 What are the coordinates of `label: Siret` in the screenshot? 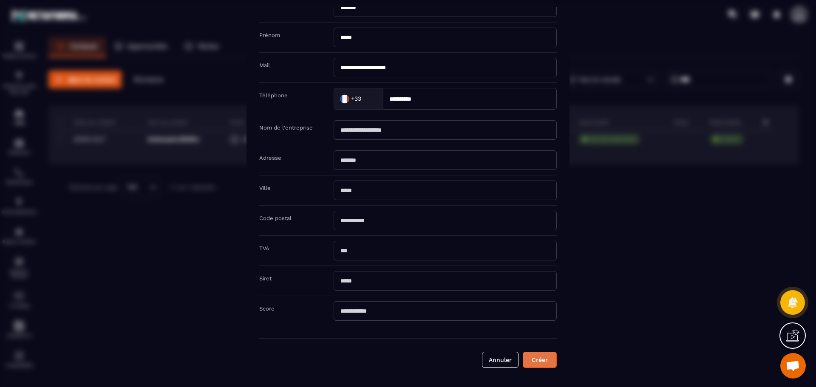 It's located at (265, 278).